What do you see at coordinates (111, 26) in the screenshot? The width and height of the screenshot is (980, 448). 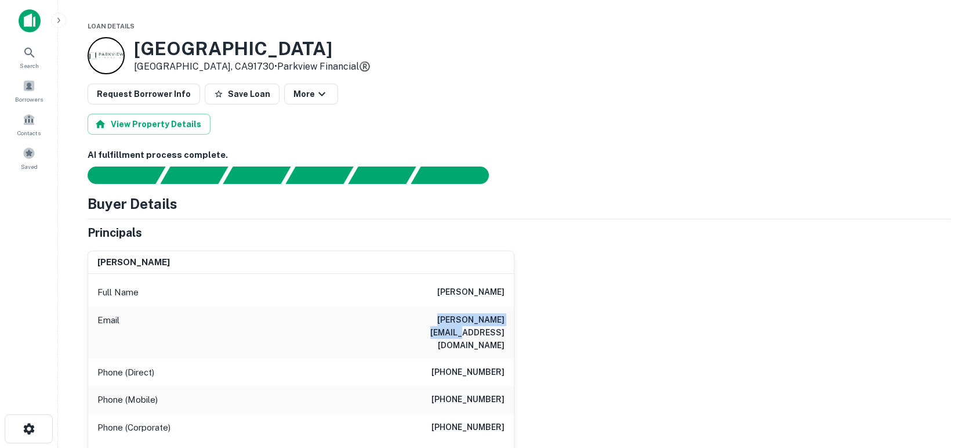 I see `span: Loan Details` at bounding box center [111, 26].